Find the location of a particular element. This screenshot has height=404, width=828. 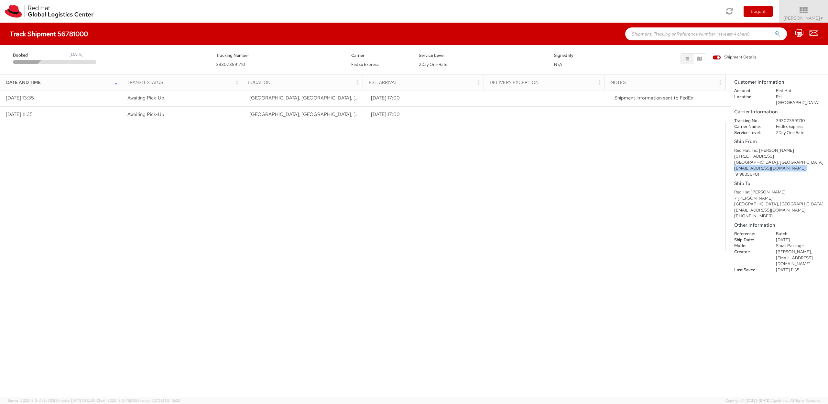

h5: Customer Information is located at coordinates (779, 82).